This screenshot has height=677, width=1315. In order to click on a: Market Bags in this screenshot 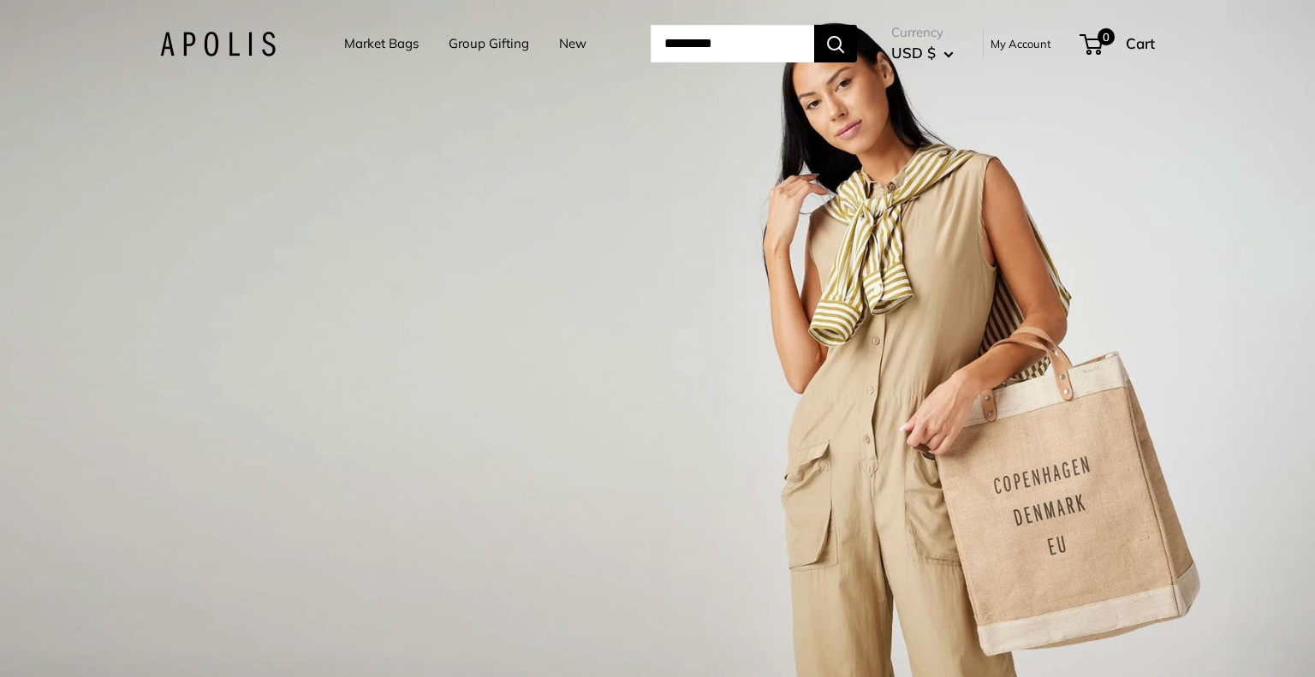, I will do `click(381, 44)`.